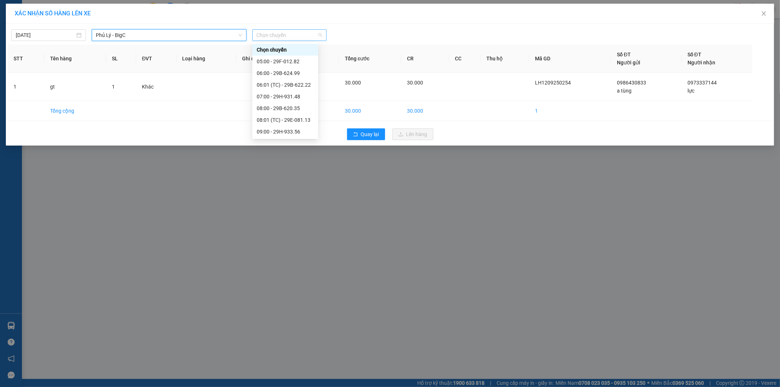  Describe the element at coordinates (42, 18) in the screenshot. I see `strong: CÔNG TY TNHH DỊCH VỤ DU LỊCH THỜI ĐẠI` at that location.